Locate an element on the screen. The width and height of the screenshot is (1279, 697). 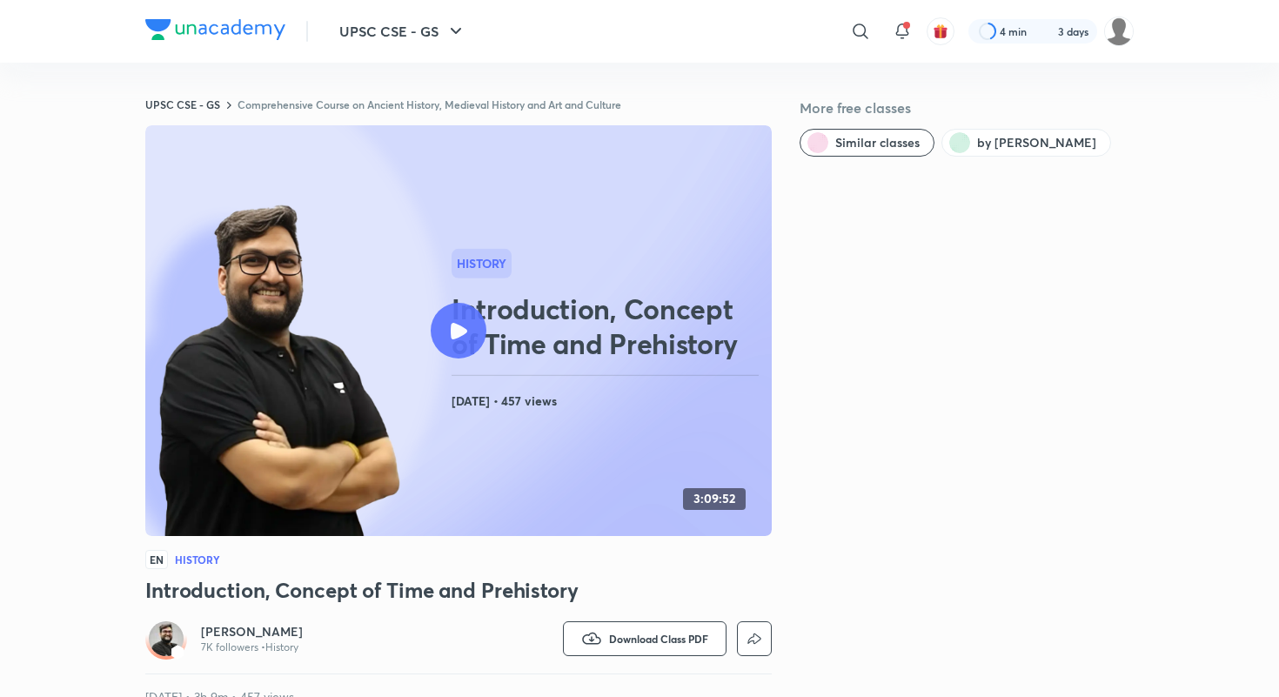
h5: More free classes is located at coordinates (966, 108).